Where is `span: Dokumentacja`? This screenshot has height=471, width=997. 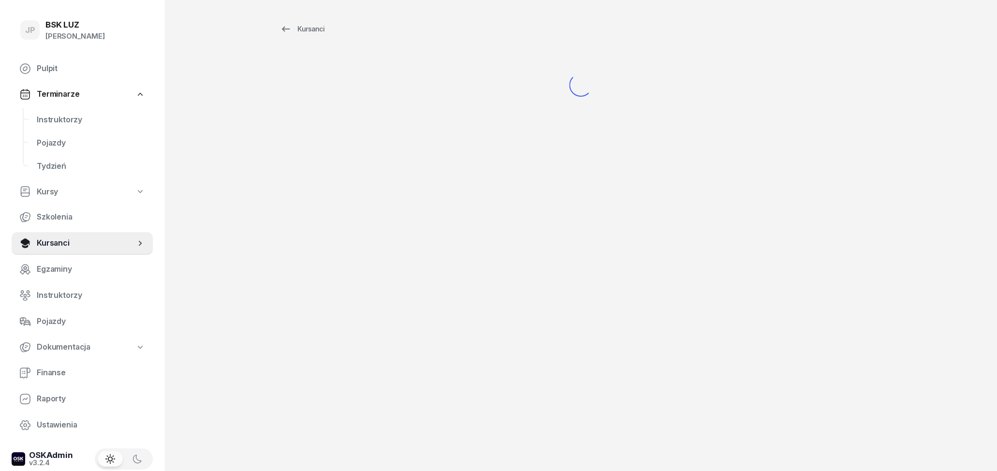
span: Dokumentacja is located at coordinates (63, 347).